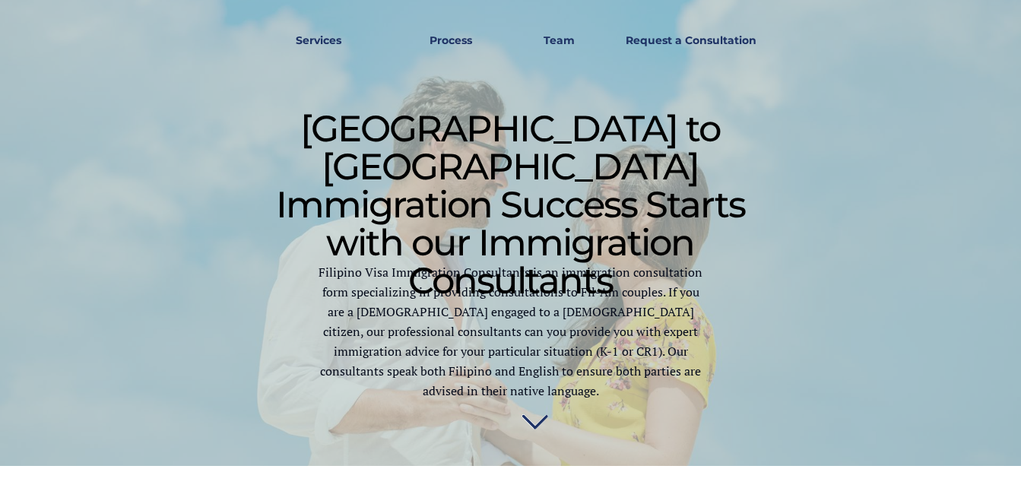 This screenshot has height=488, width=1021. Describe the element at coordinates (510, 332) in the screenshot. I see `span: Filipino Visa Immigration Consultants is an immigration consultation form specializing in providi...` at that location.